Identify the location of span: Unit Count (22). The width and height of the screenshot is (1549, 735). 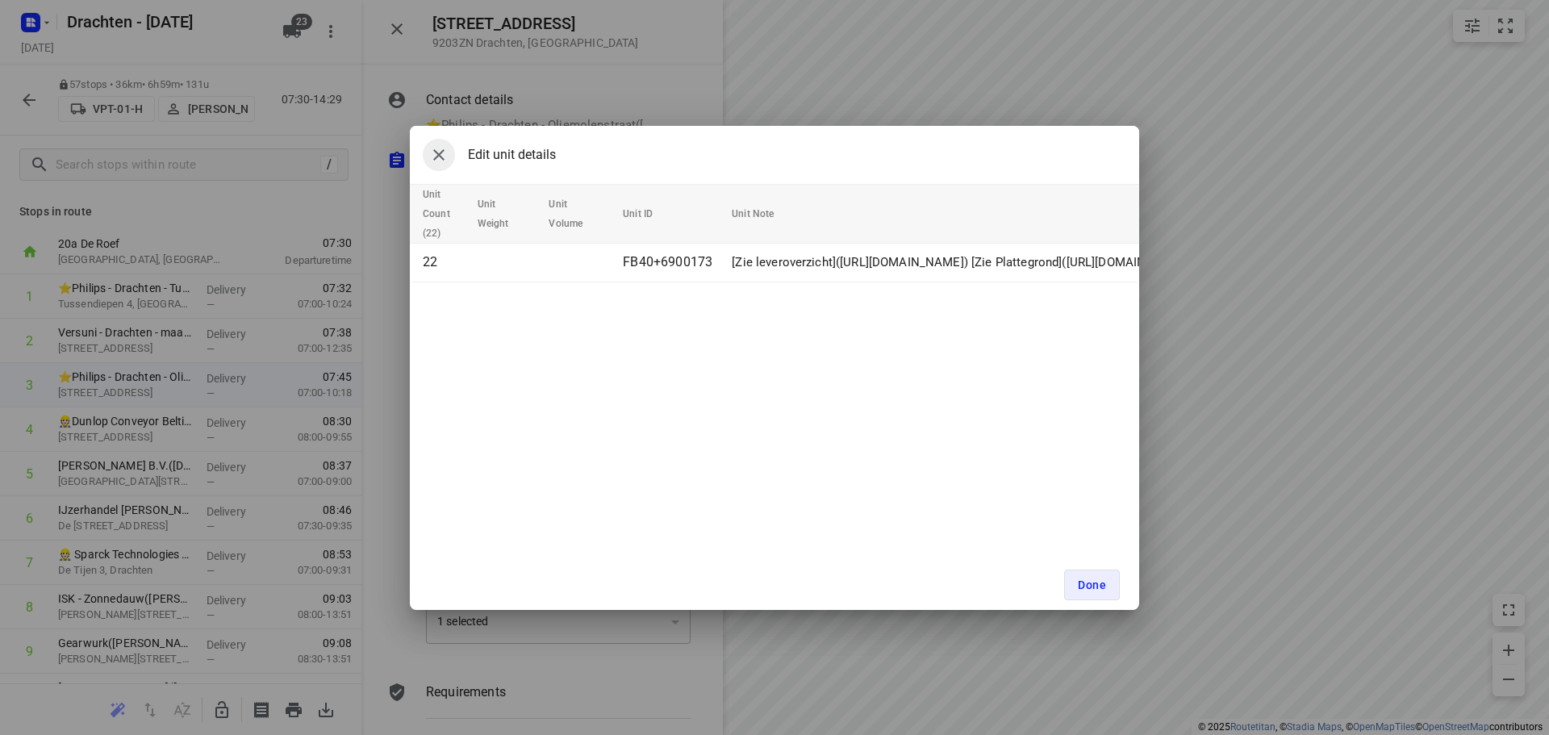
(447, 214).